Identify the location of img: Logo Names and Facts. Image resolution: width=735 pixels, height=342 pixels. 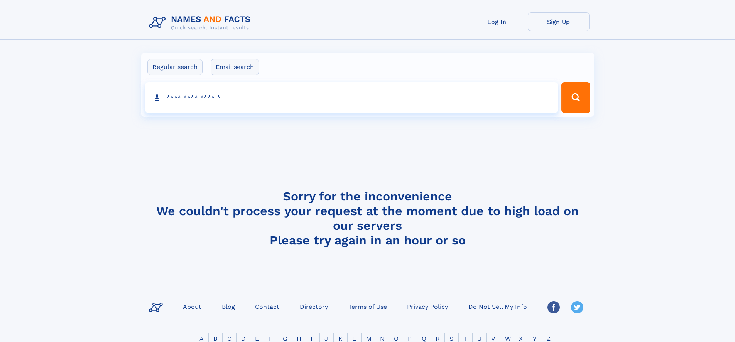
(201, 23).